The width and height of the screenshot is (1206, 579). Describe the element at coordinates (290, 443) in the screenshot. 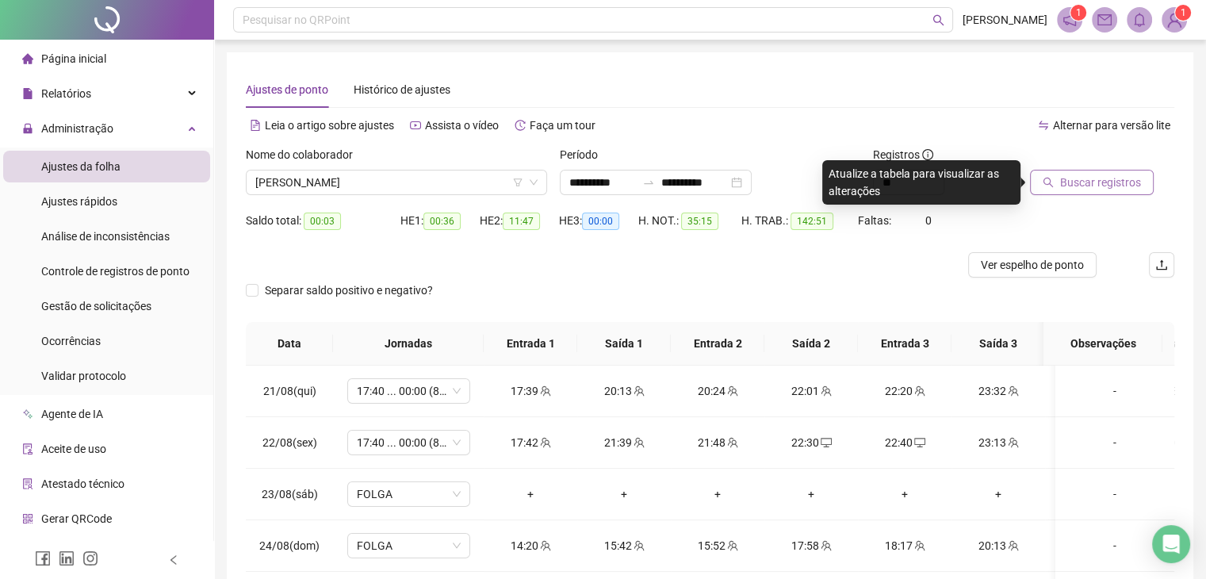

I see `span: 22/08(sex)` at that location.